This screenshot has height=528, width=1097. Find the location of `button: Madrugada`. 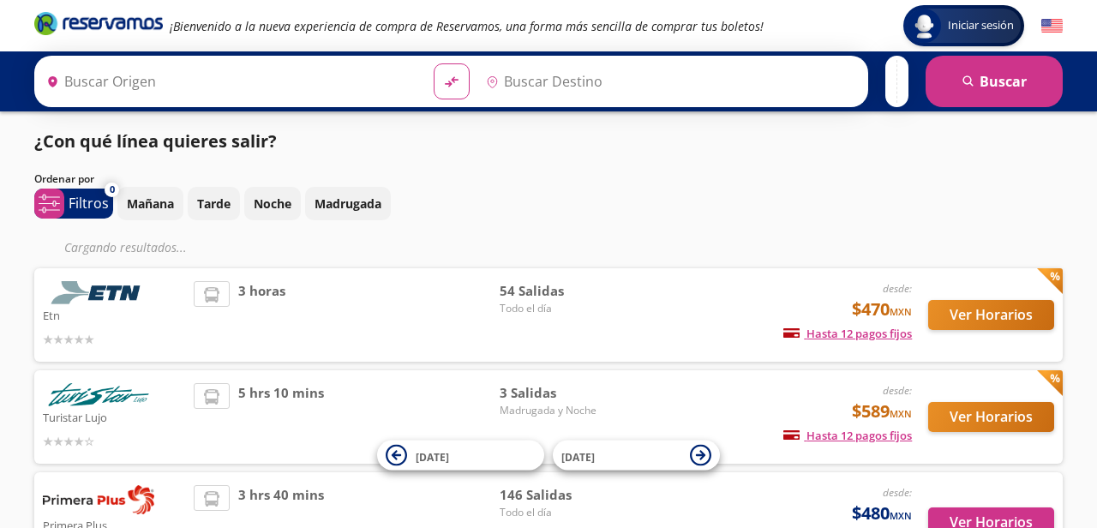

button: Madrugada is located at coordinates (348, 203).